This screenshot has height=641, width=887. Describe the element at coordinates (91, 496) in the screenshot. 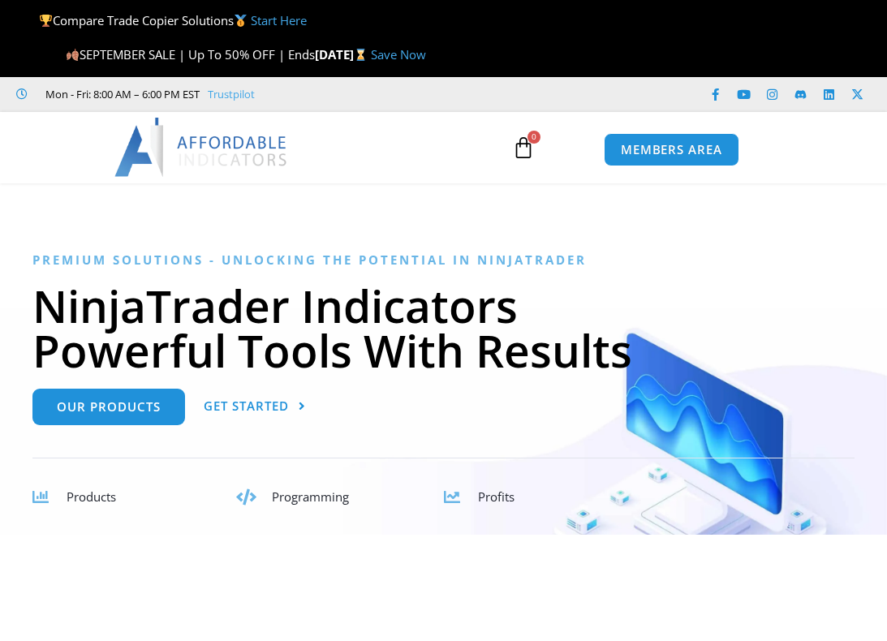

I see `span: Products` at that location.